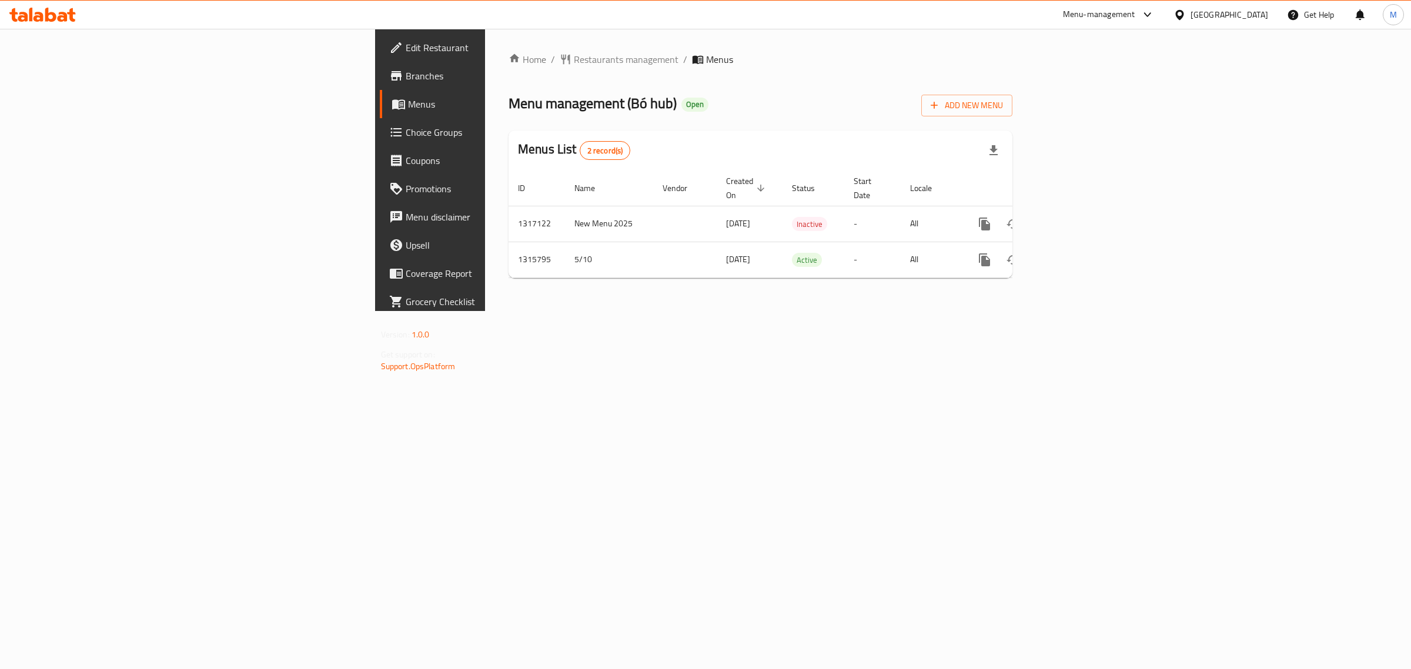  What do you see at coordinates (503, 161) in the screenshot?
I see `span: Coupons` at bounding box center [503, 161].